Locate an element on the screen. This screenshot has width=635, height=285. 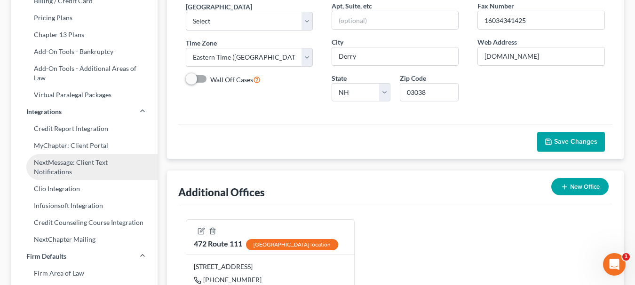
input: Enter city... is located at coordinates (395, 56).